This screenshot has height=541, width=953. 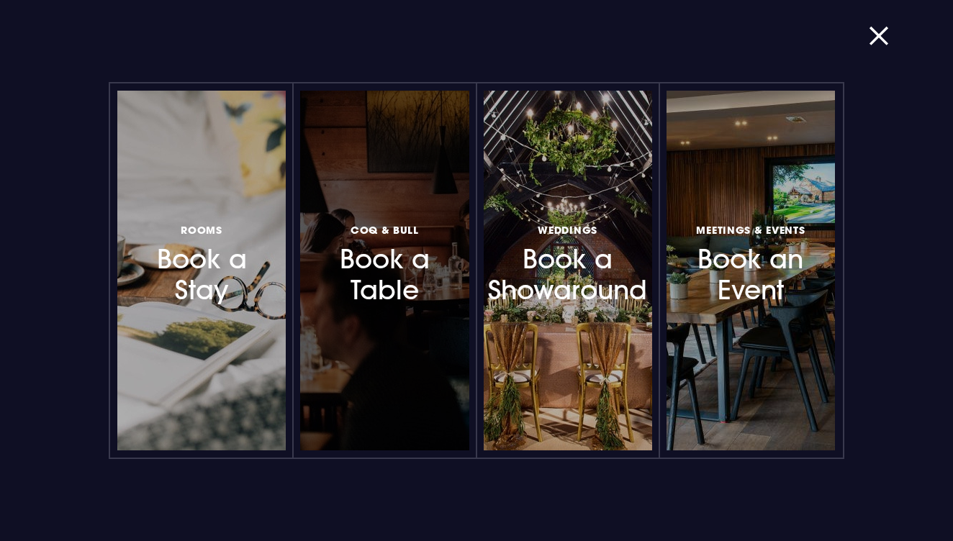 I want to click on span: Coq & Bull, so click(x=384, y=230).